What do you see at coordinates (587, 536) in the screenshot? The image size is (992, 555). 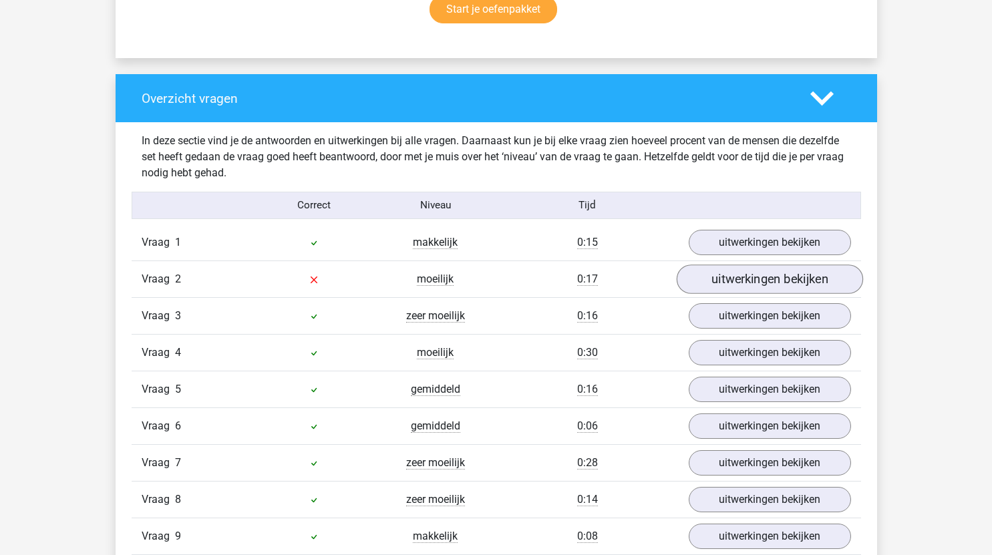 I see `span: 0:08` at bounding box center [587, 536].